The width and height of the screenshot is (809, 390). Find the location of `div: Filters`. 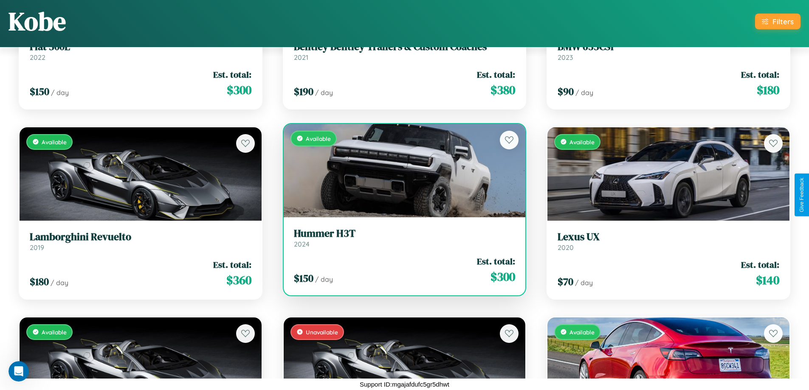

div: Filters is located at coordinates (783, 21).